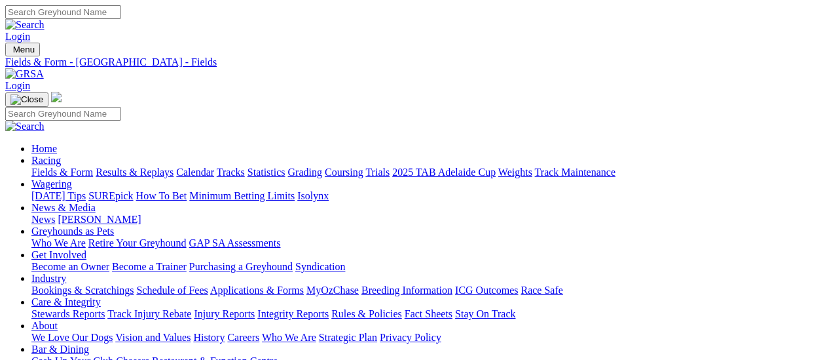  Describe the element at coordinates (134, 172) in the screenshot. I see `a: Results & Replays` at that location.